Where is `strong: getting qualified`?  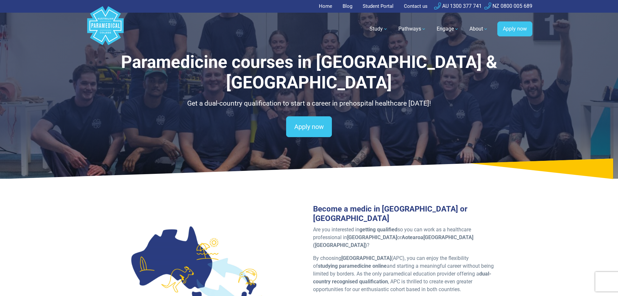 strong: getting qualified is located at coordinates (379, 229).